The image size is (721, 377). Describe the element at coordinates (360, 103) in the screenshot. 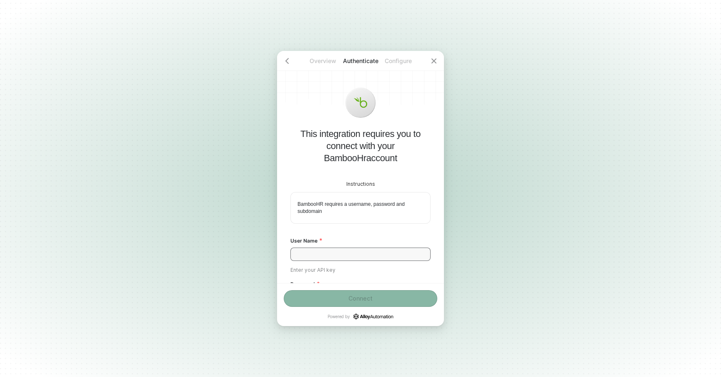

I see `img: icon` at that location.